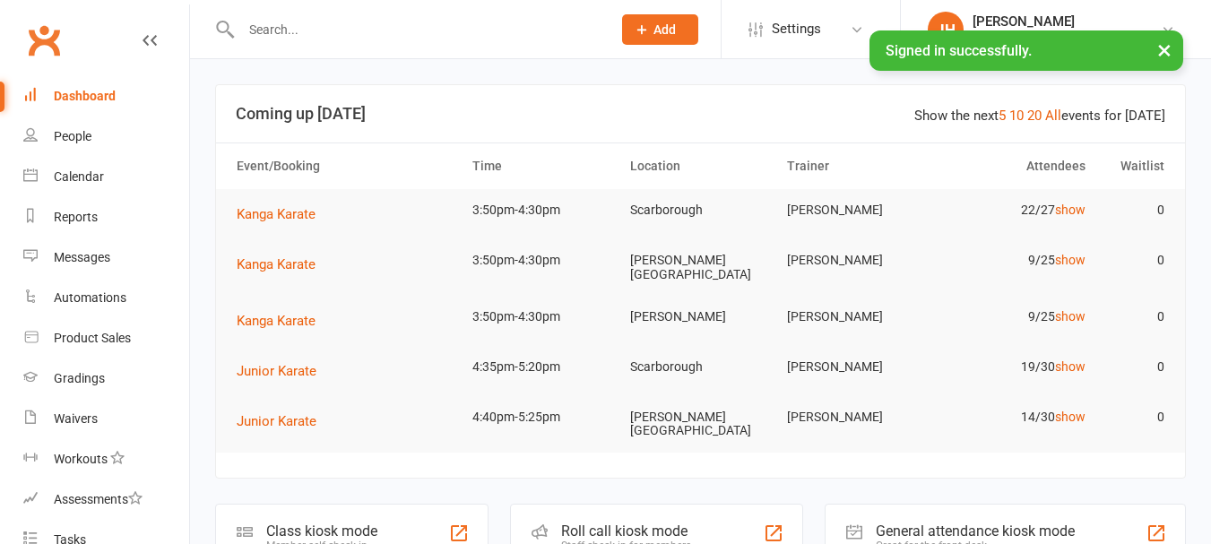 The width and height of the screenshot is (1211, 544). What do you see at coordinates (1035, 116) in the screenshot?
I see `a: 20` at bounding box center [1035, 116].